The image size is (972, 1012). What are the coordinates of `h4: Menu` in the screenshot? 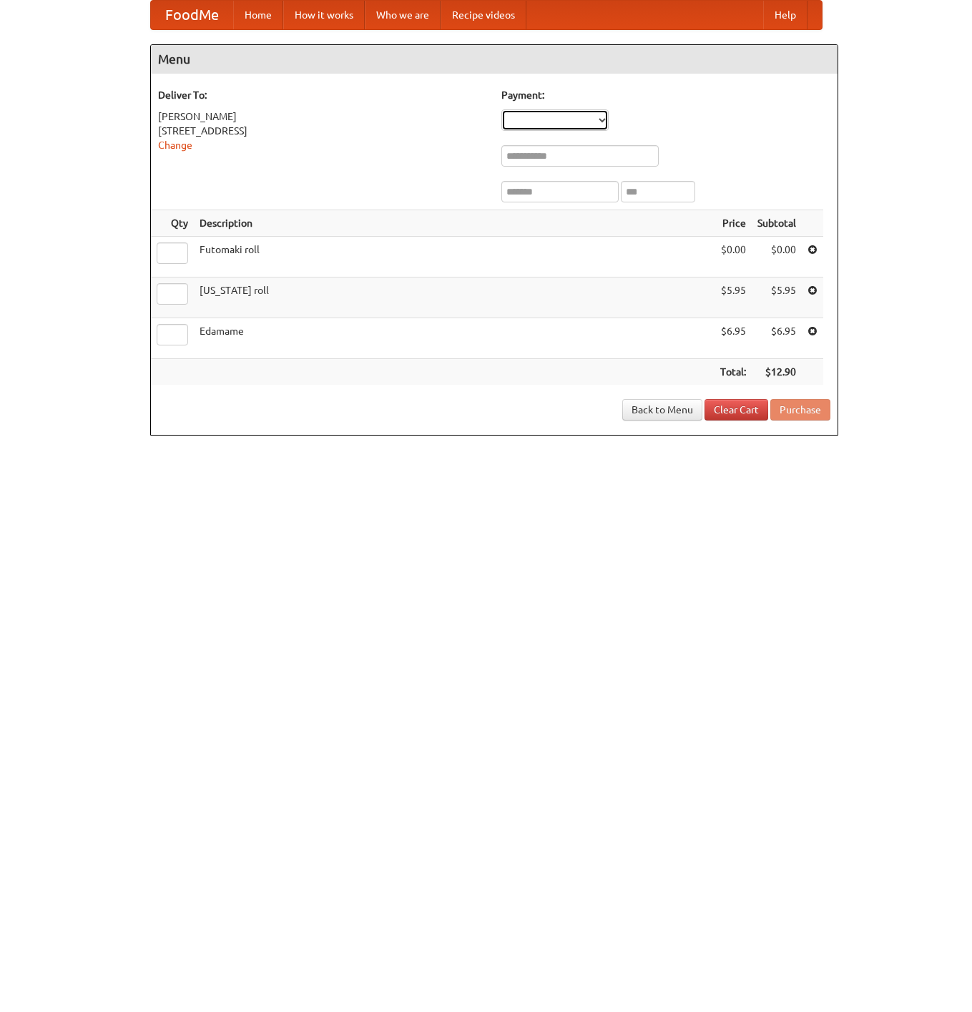 It's located at (494, 59).